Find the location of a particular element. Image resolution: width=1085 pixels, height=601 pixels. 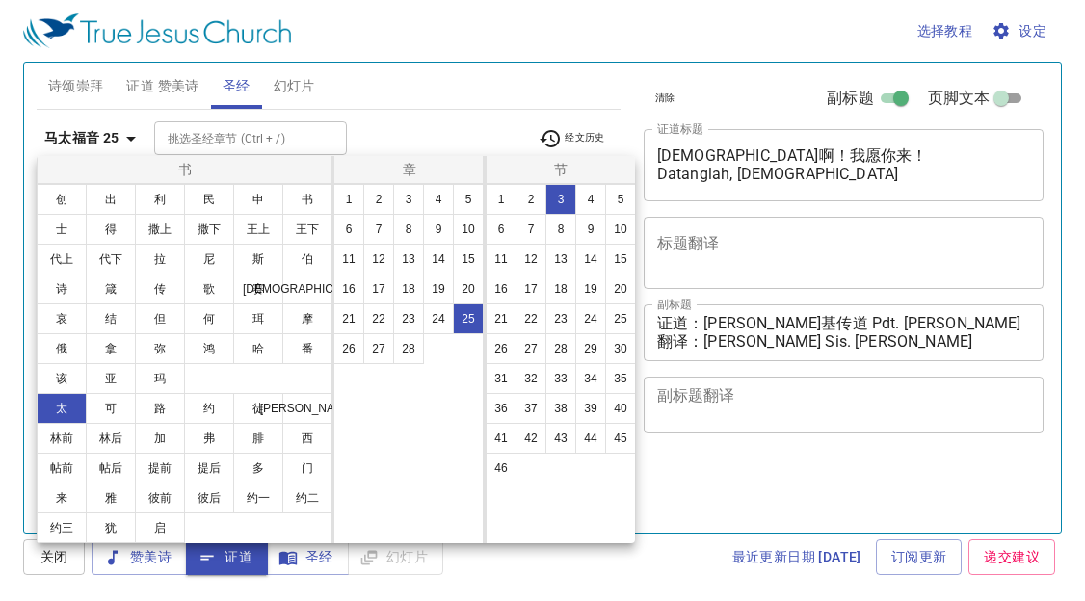

button: 弥 is located at coordinates (160, 349).